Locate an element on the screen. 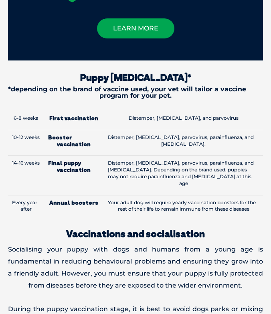 The height and width of the screenshot is (314, 271). a: learn more is located at coordinates (135, 28).